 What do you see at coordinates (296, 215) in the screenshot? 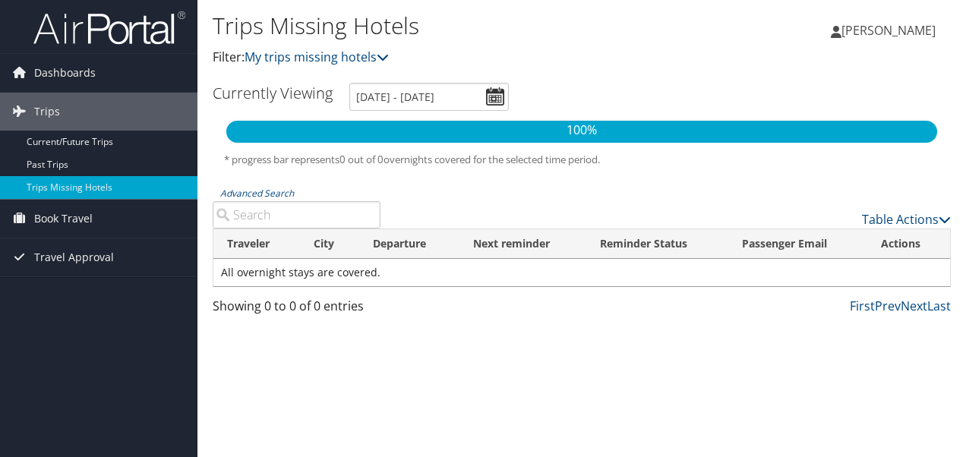
I see `input: Advanced Search` at bounding box center [296, 215].